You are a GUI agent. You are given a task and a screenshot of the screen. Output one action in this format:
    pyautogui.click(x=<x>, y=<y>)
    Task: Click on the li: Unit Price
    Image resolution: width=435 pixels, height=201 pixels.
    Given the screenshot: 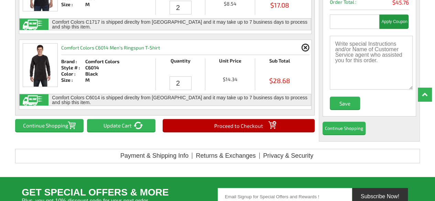 What is the action you would take?
    pyautogui.click(x=230, y=65)
    